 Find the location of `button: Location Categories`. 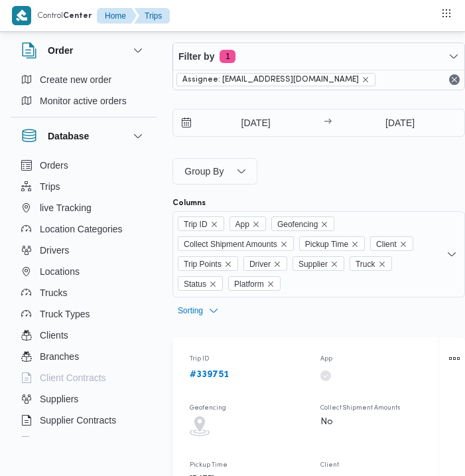

button: Location Categories is located at coordinates (84, 229).